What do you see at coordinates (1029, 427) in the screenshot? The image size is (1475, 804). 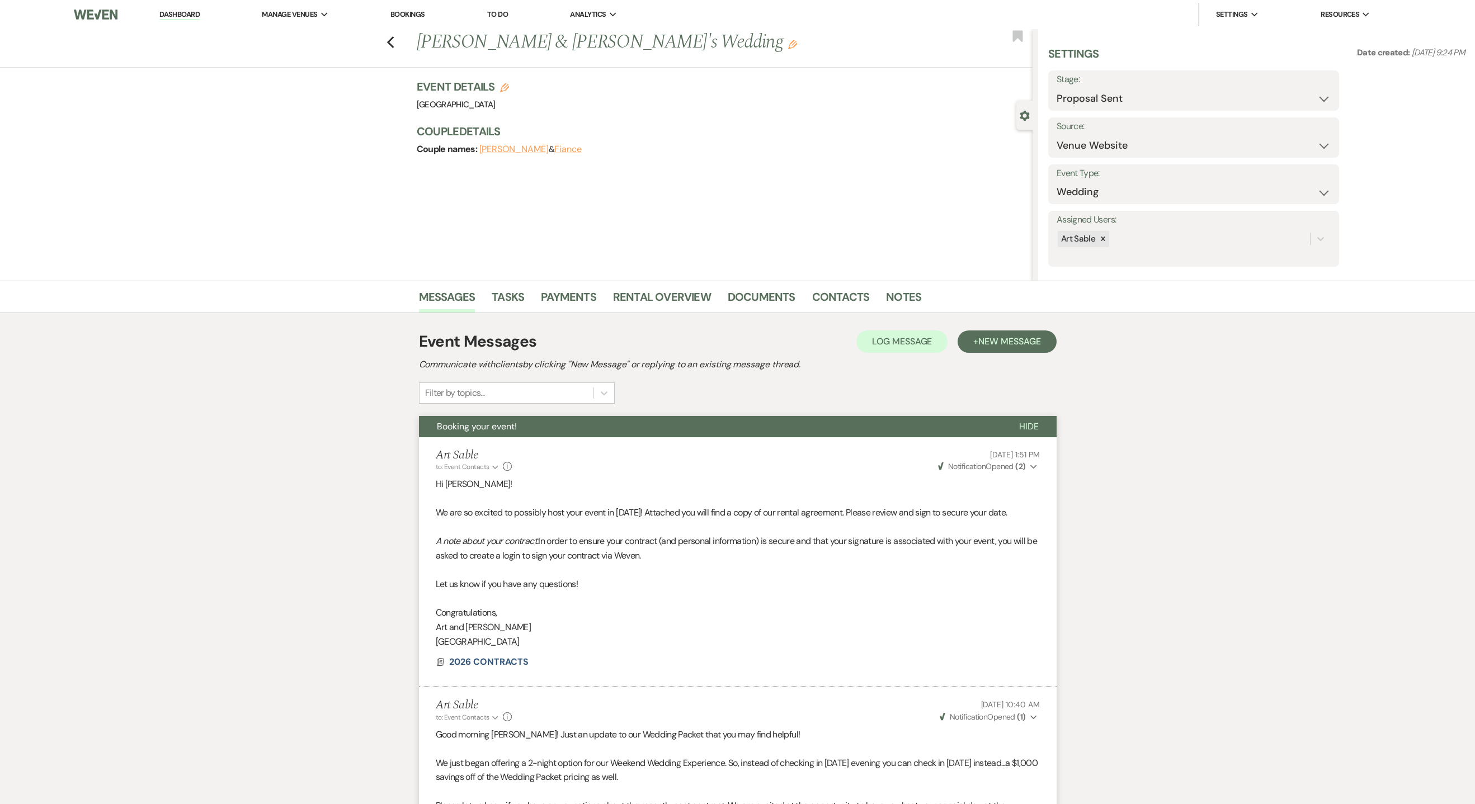 I see `button: Hide` at bounding box center [1029, 427].